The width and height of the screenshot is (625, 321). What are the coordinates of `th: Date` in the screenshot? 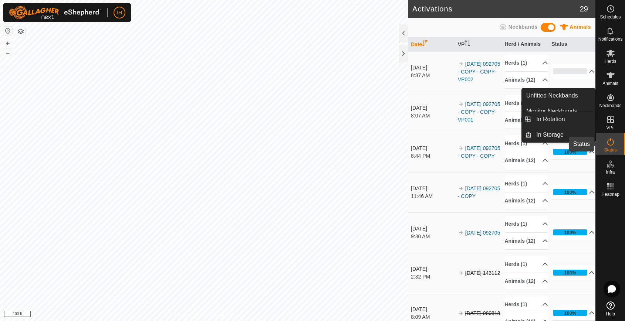 It's located at (431, 44).